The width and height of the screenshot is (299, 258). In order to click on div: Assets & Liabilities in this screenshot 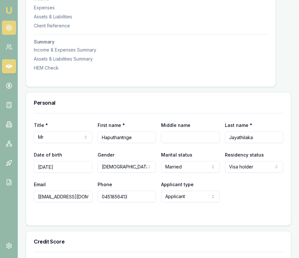, I will do `click(151, 17)`.